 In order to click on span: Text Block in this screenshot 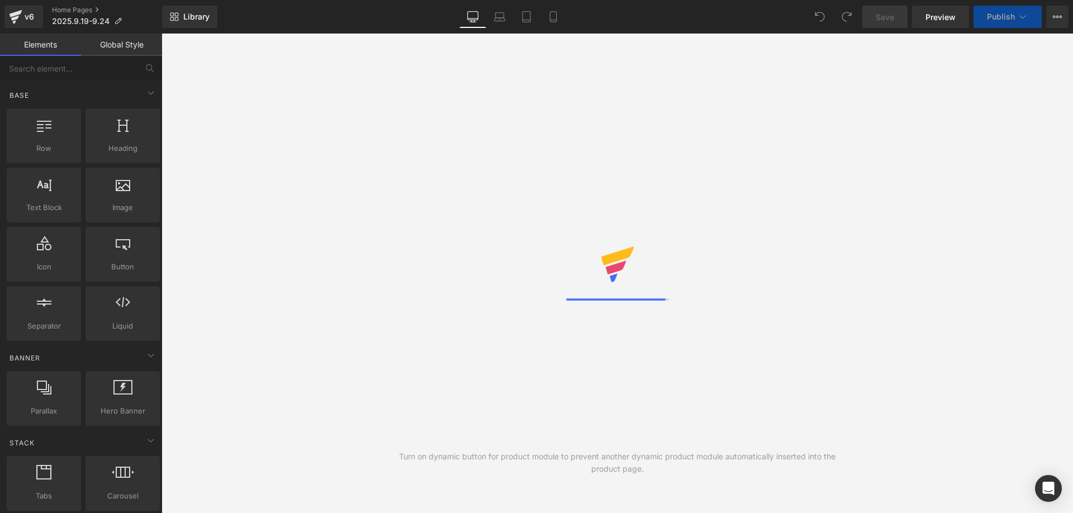, I will do `click(44, 207)`.